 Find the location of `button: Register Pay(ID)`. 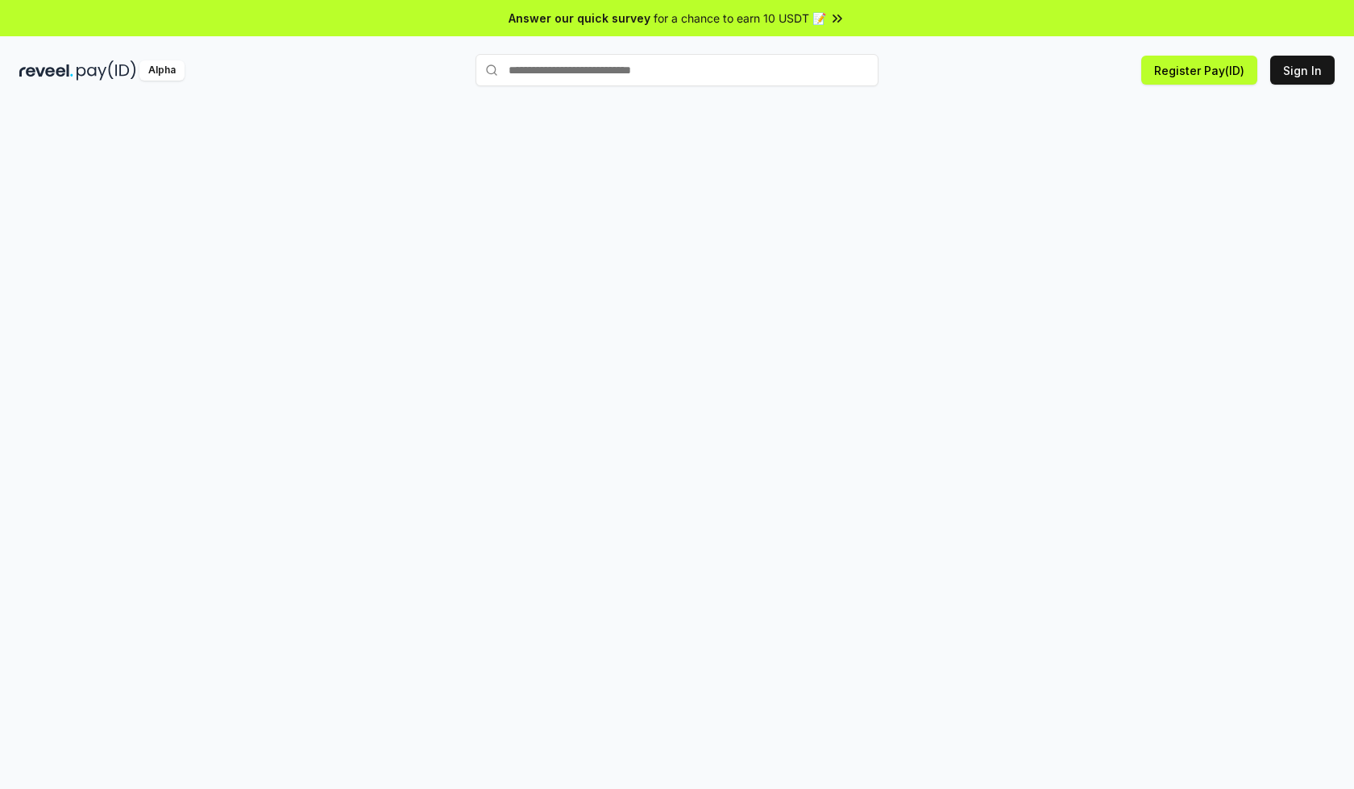

button: Register Pay(ID) is located at coordinates (1199, 70).